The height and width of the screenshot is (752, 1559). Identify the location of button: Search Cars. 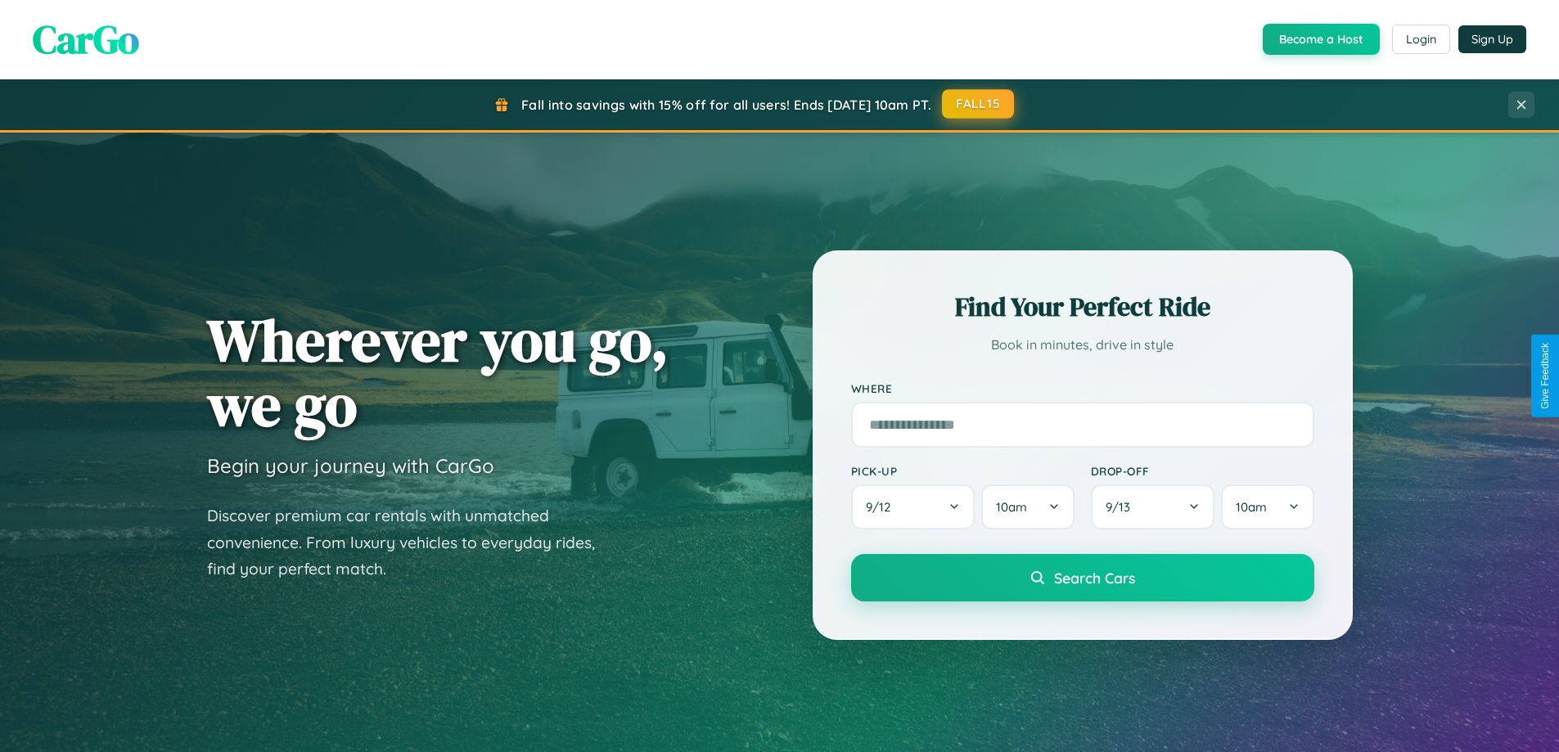
(1083, 578).